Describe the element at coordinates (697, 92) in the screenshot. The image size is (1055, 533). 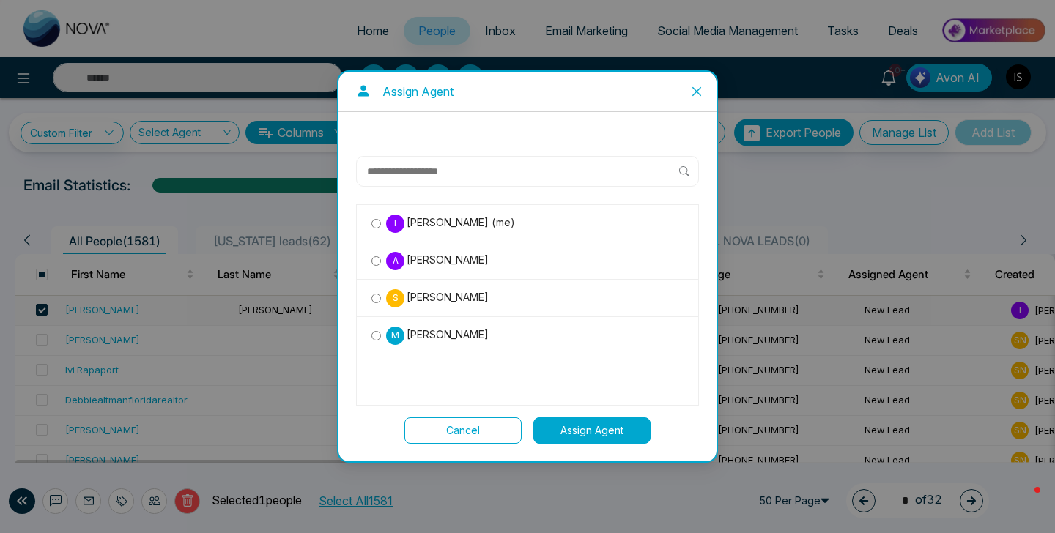
I see `span: close` at that location.